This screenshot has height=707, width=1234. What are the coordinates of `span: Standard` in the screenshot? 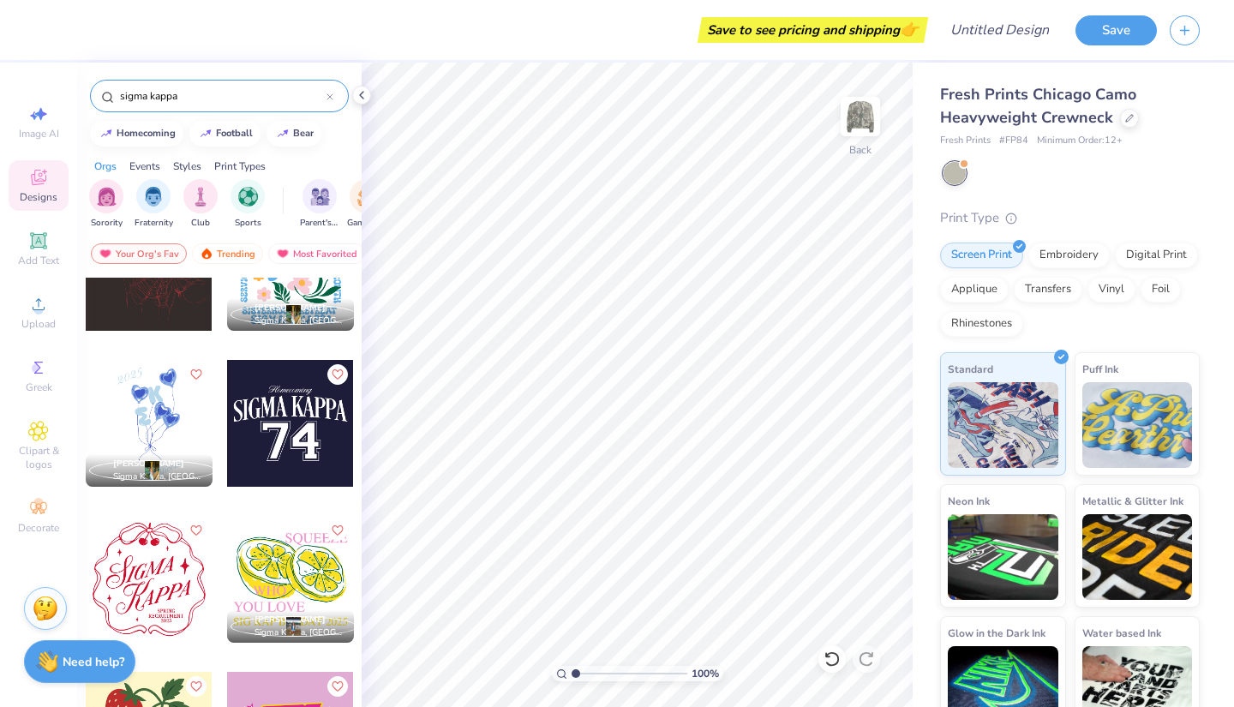 It's located at (970, 369).